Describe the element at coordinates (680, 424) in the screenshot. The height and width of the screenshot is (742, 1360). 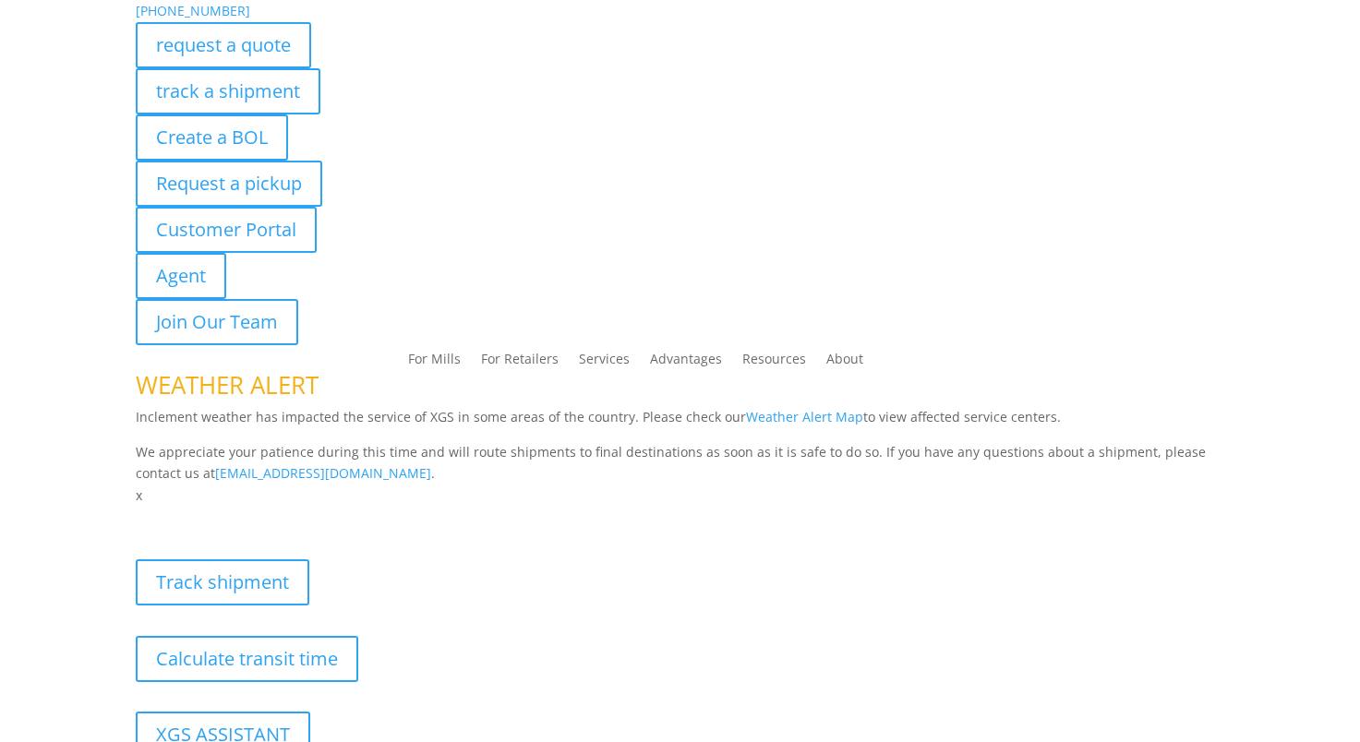
I see `p: Inclement weather has impacted the service of XGS in some areas of the country. Please check our ...` at that location.